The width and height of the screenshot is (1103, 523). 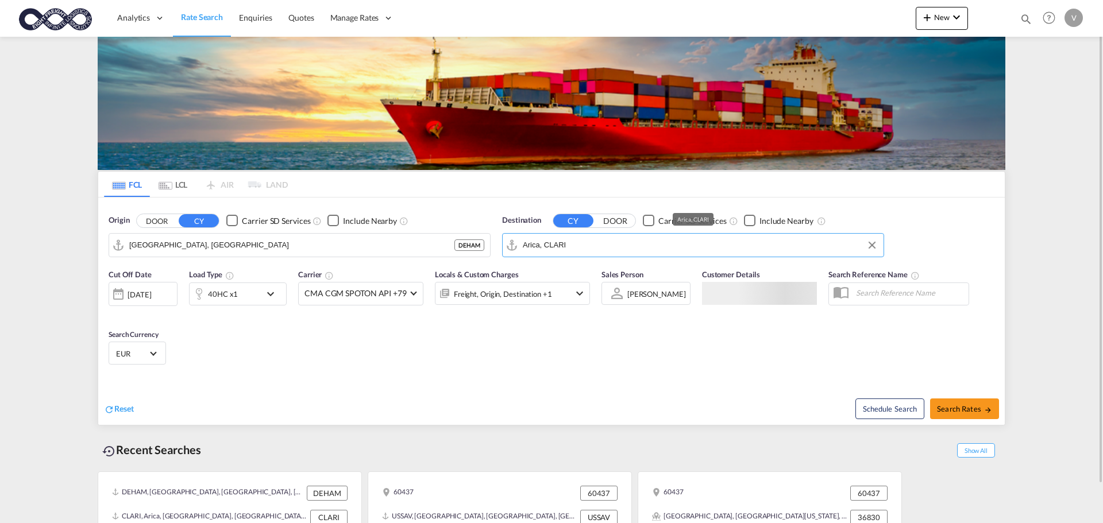 What do you see at coordinates (256, 17) in the screenshot?
I see `span: Enquiries` at bounding box center [256, 17].